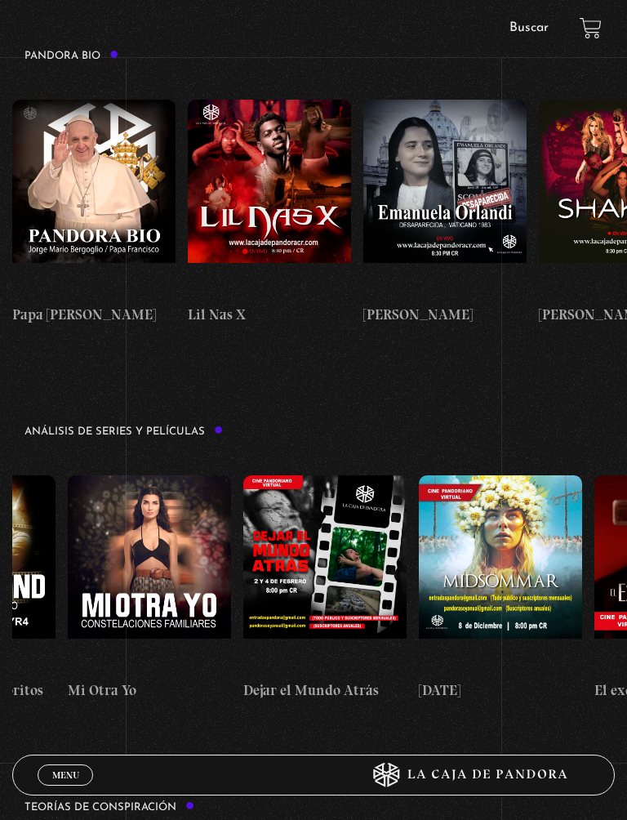 The height and width of the screenshot is (820, 627). What do you see at coordinates (325, 588) in the screenshot?
I see `a: Dejar el Mundo Atrás` at bounding box center [325, 588].